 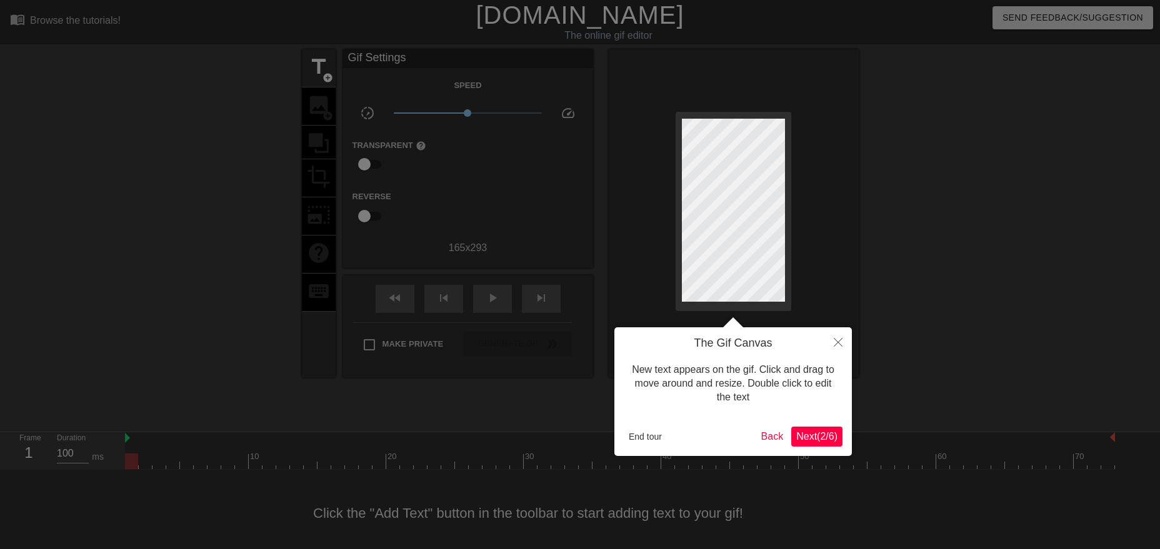 What do you see at coordinates (817, 436) in the screenshot?
I see `span: Next ( 2 / 6 )` at bounding box center [817, 436].